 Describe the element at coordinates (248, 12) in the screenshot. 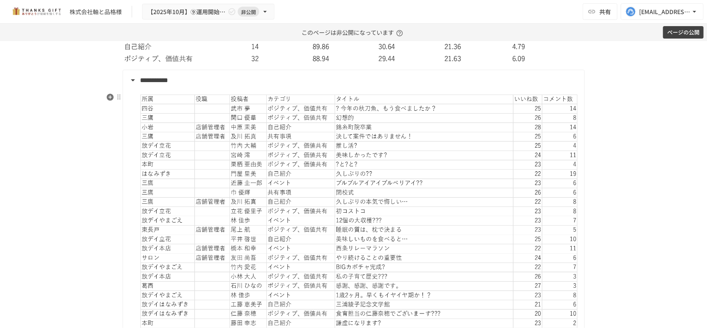

I see `span: 非公開` at that location.